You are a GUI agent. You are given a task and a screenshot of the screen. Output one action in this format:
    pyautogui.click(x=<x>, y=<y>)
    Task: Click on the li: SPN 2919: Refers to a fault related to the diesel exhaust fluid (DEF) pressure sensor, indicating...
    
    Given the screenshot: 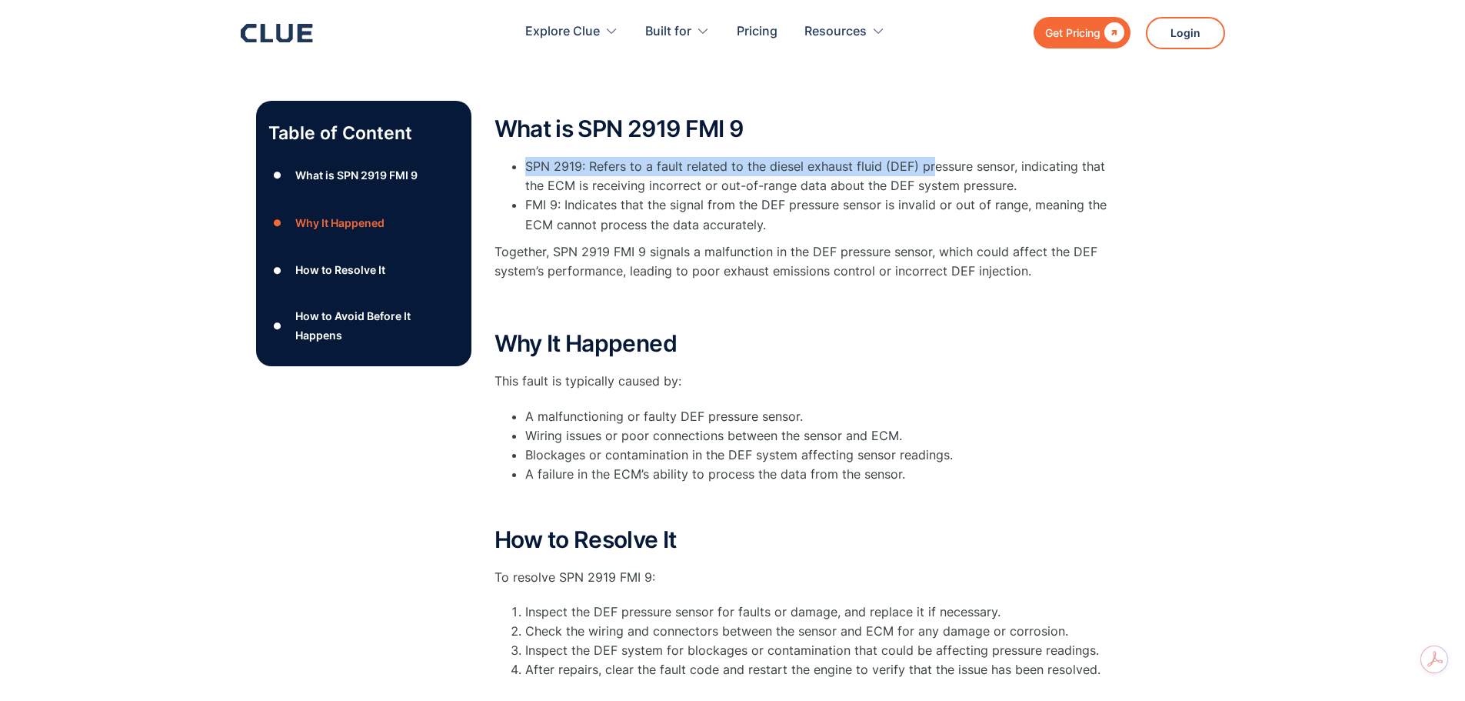 What is the action you would take?
    pyautogui.click(x=817, y=176)
    